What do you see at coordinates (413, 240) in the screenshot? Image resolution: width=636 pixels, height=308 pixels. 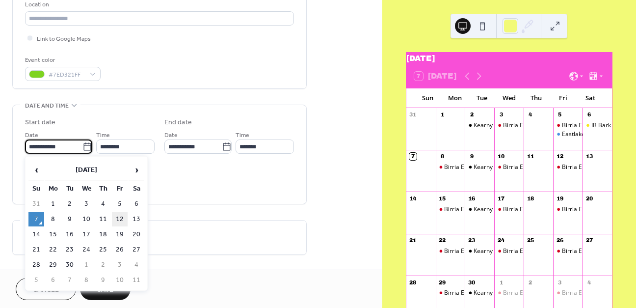 I see `div: 21` at bounding box center [413, 240].